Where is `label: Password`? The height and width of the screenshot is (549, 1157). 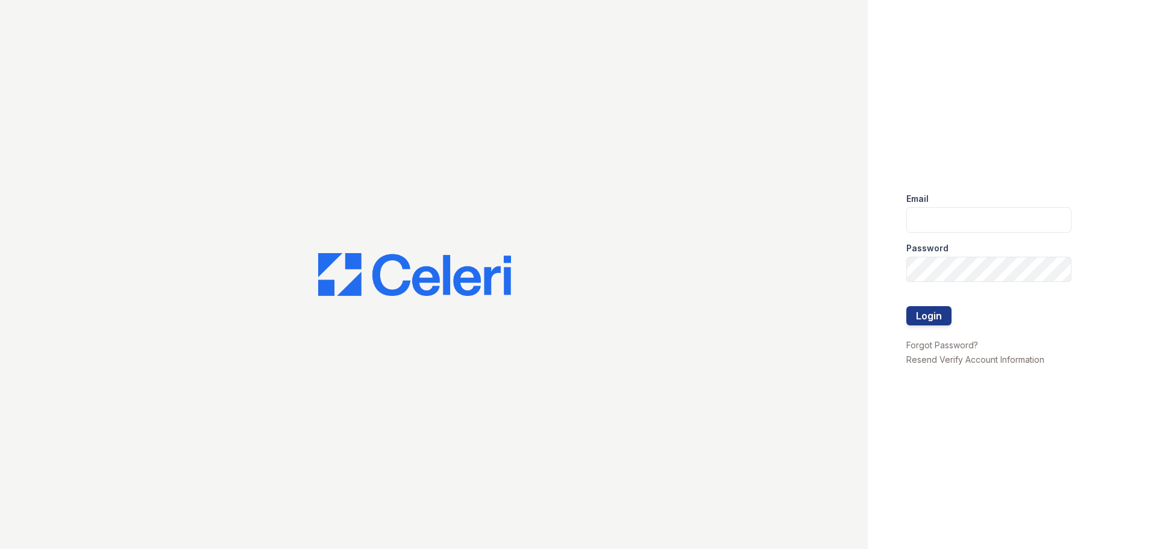 label: Password is located at coordinates (927, 248).